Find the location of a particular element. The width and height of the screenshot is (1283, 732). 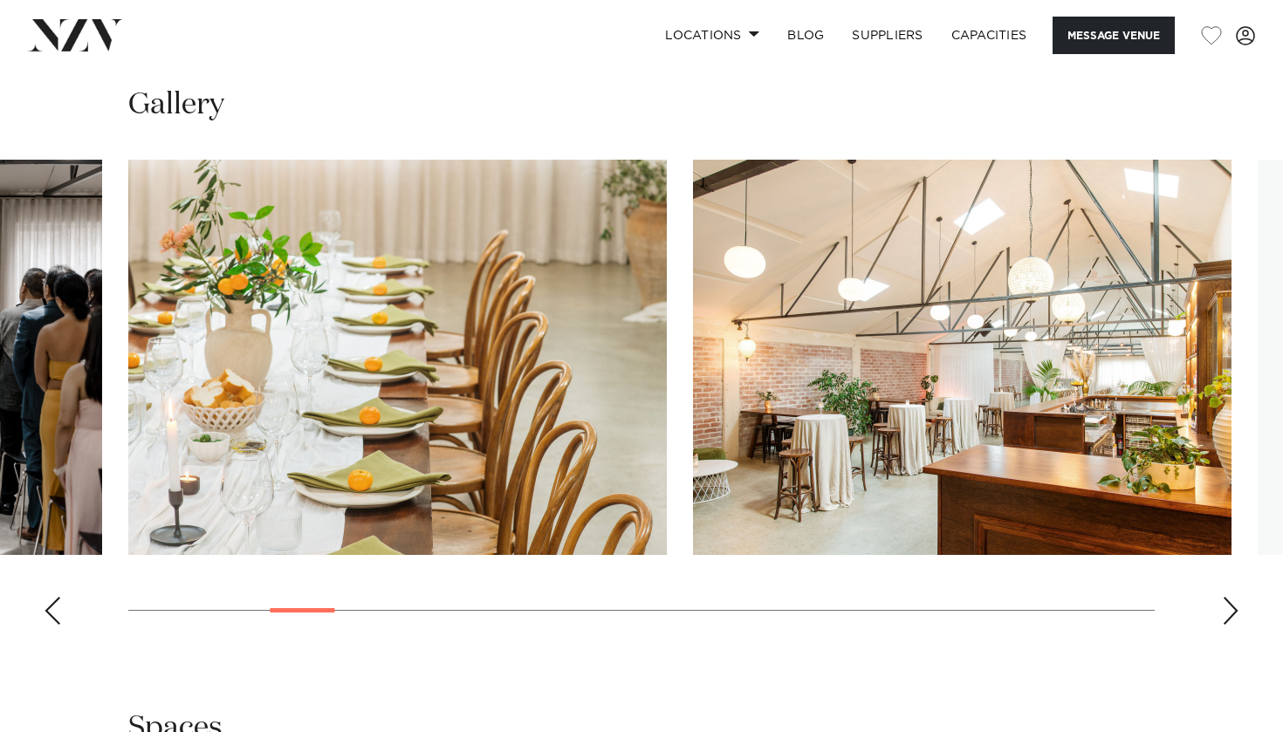

img: nzv-logo.png is located at coordinates (75, 35).